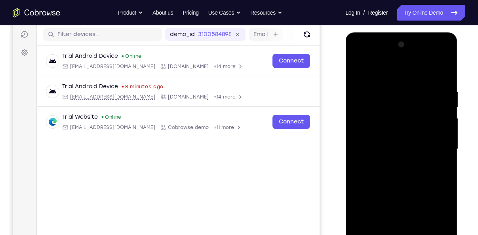 The width and height of the screenshot is (478, 235). What do you see at coordinates (110, 82) in the screenshot?
I see `div: Last seen` at bounding box center [110, 82].